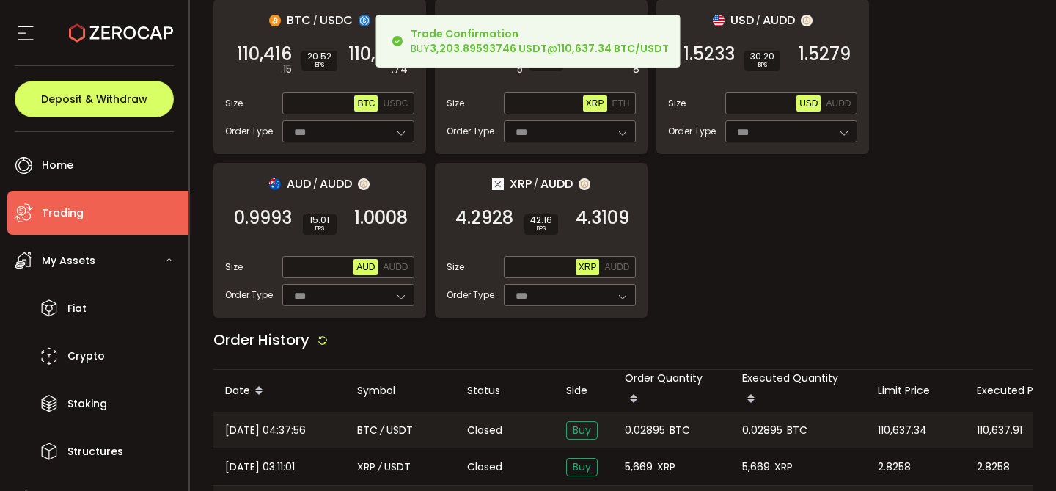 The width and height of the screenshot is (1056, 491). I want to click on button: Deposit & Withdraw, so click(94, 99).